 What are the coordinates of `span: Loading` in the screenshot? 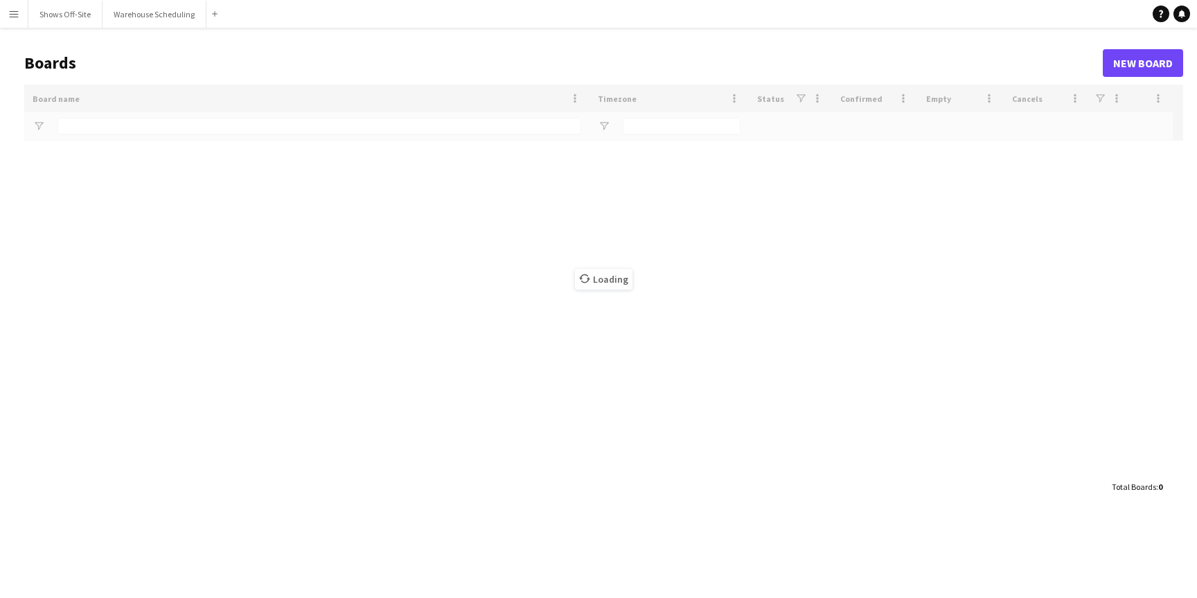 It's located at (604, 279).